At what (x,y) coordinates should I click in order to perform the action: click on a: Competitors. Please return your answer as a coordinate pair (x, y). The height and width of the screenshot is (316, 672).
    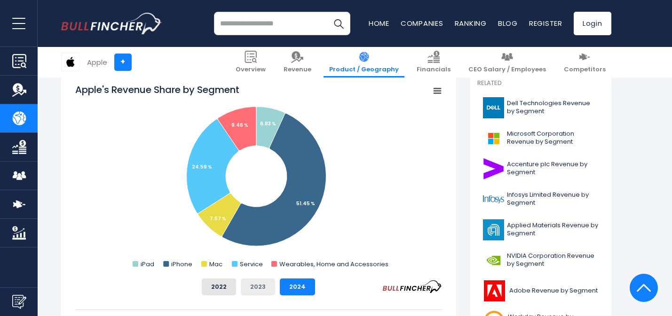
    Looking at the image, I should click on (585, 62).